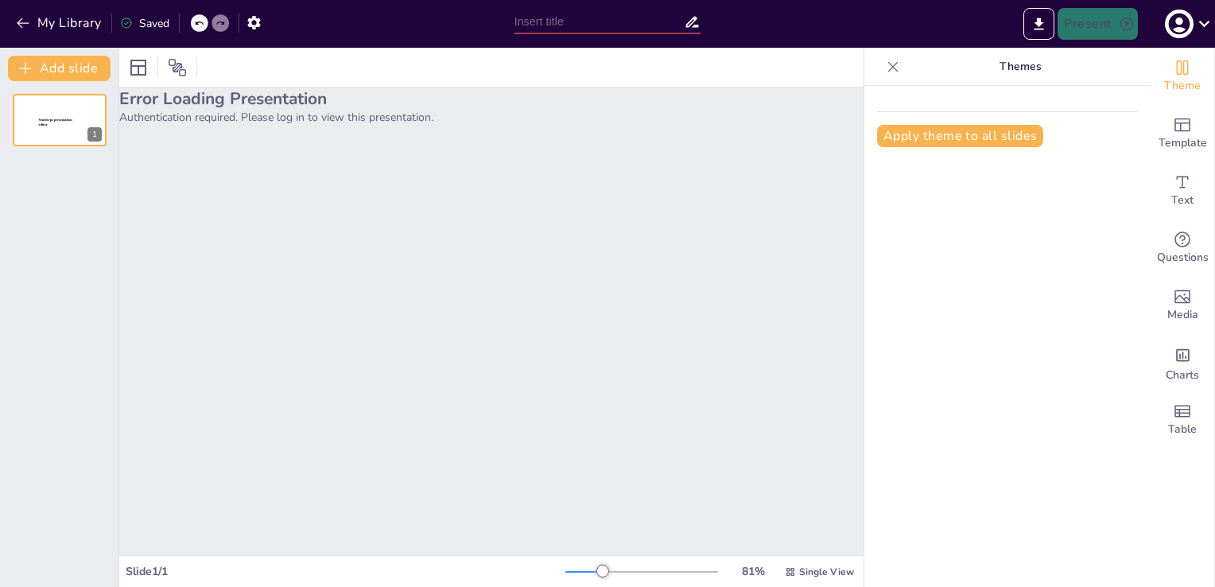 The image size is (1215, 587). Describe the element at coordinates (1182, 305) in the screenshot. I see `div: Add images, graphics, shapes or video` at that location.